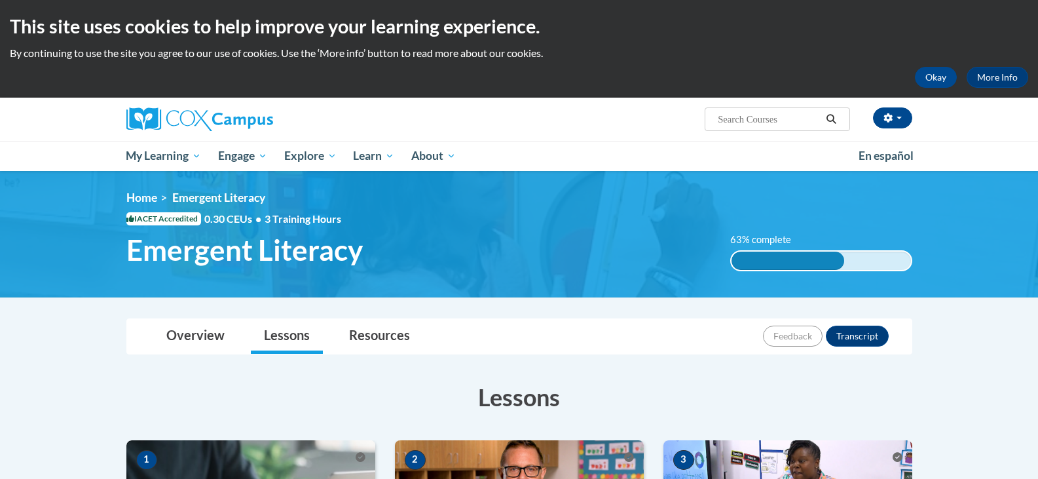  I want to click on button: Transcript, so click(857, 336).